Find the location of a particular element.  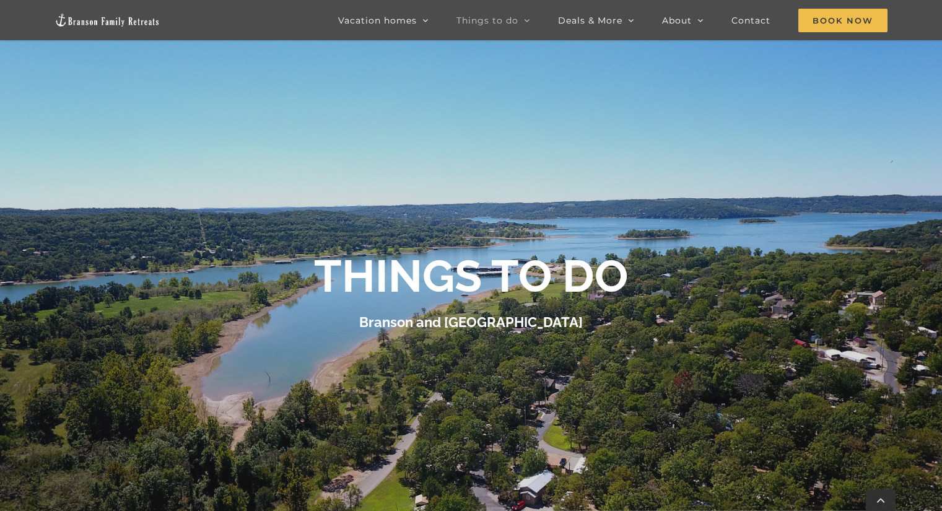

span: Vacation homes is located at coordinates (377, 20).